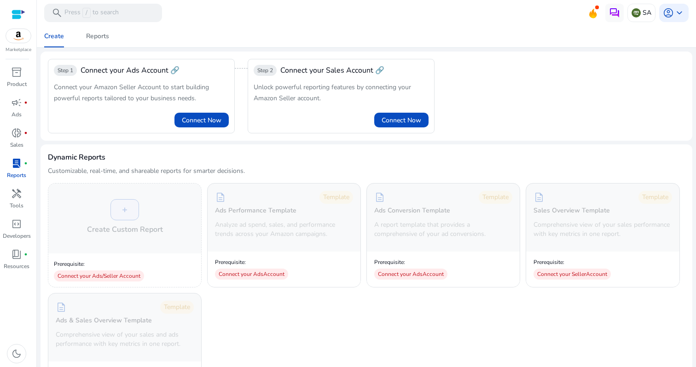 This screenshot has width=696, height=367. Describe the element at coordinates (104, 321) in the screenshot. I see `h5: Ads & Sales Overview Template` at that location.